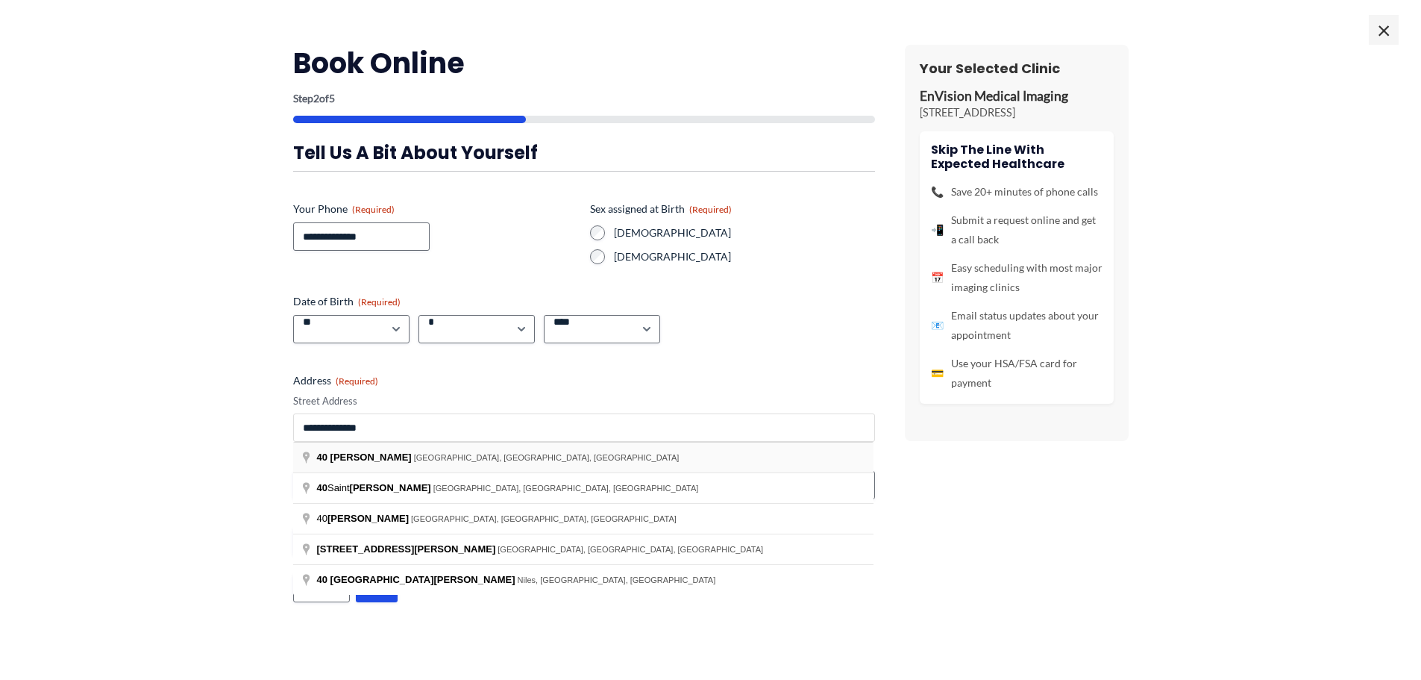  What do you see at coordinates (332, 98) in the screenshot?
I see `span: 5` at bounding box center [332, 98].